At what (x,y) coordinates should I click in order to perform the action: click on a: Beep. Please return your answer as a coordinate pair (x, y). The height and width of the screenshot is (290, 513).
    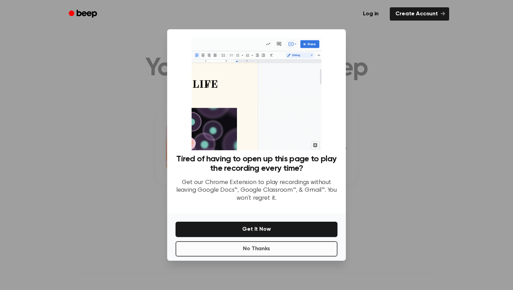
    Looking at the image, I should click on (83, 14).